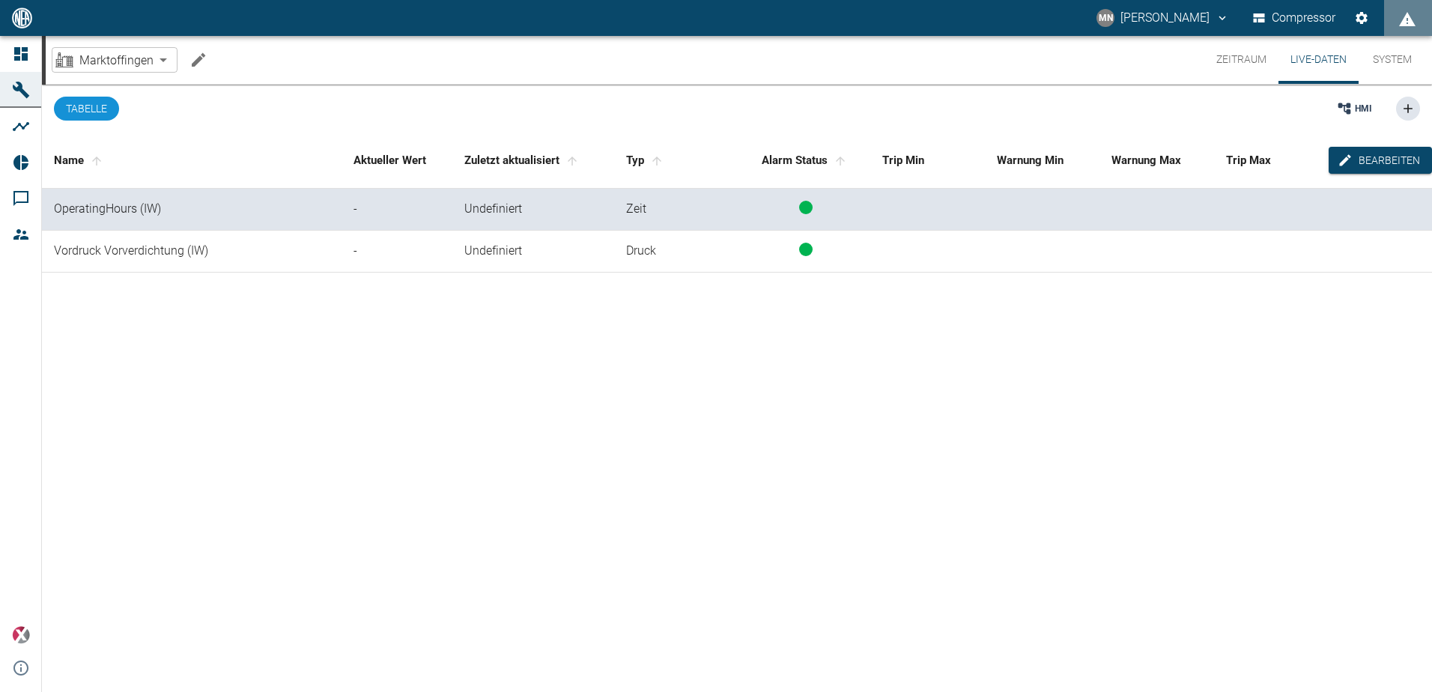 The width and height of the screenshot is (1432, 692). What do you see at coordinates (192, 210) in the screenshot?
I see `td: OperatingHours (IW)` at bounding box center [192, 210].